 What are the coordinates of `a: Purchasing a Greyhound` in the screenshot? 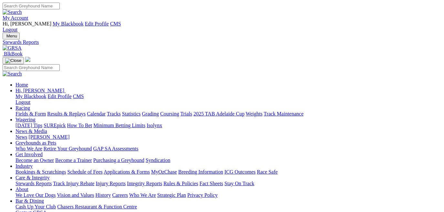 It's located at (119, 160).